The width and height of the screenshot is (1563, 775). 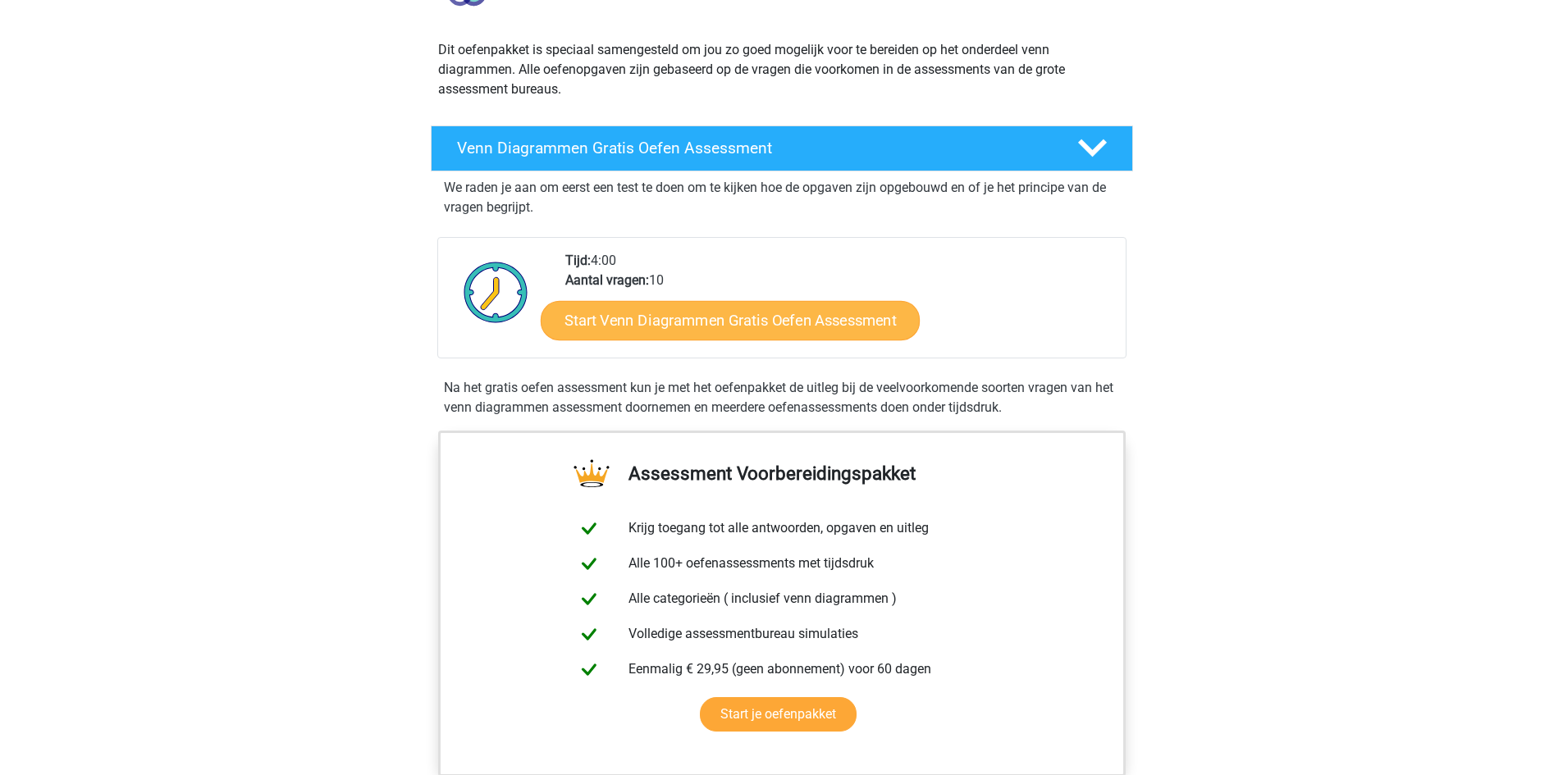 What do you see at coordinates (577, 260) in the screenshot?
I see `b: Tijd:` at bounding box center [577, 260].